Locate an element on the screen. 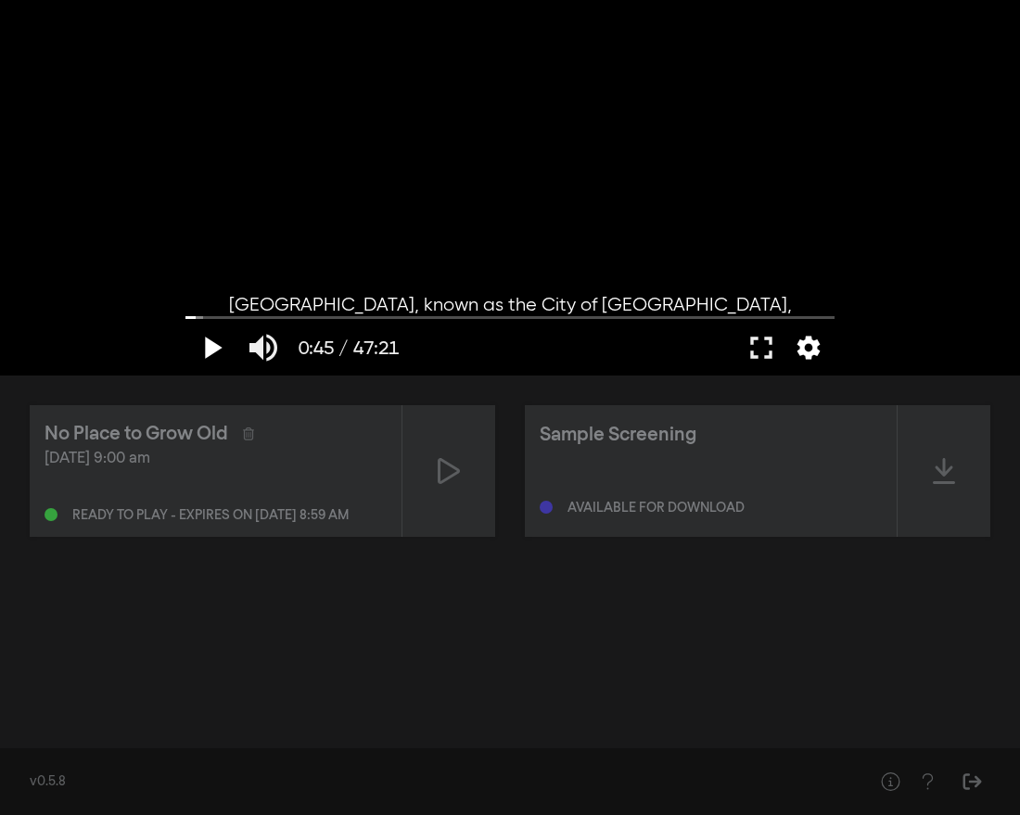 Image resolution: width=1020 pixels, height=815 pixels. button: Mute is located at coordinates (263, 348).